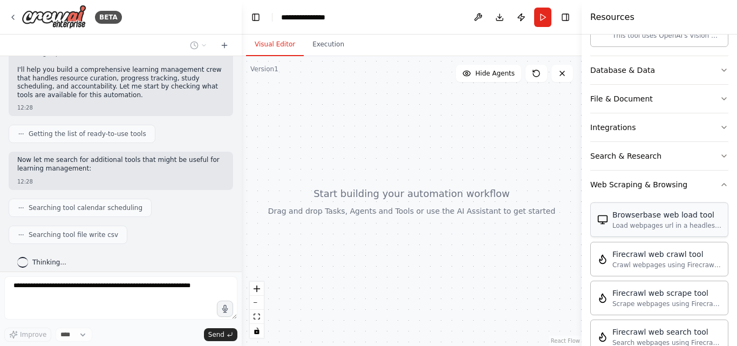 The height and width of the screenshot is (346, 737). What do you see at coordinates (216, 334) in the screenshot?
I see `span: Send` at bounding box center [216, 334].